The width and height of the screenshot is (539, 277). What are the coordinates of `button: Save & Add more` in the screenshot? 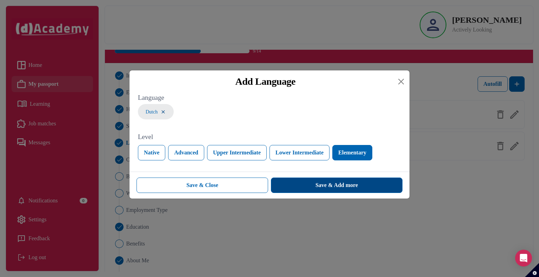 It's located at (336, 186).